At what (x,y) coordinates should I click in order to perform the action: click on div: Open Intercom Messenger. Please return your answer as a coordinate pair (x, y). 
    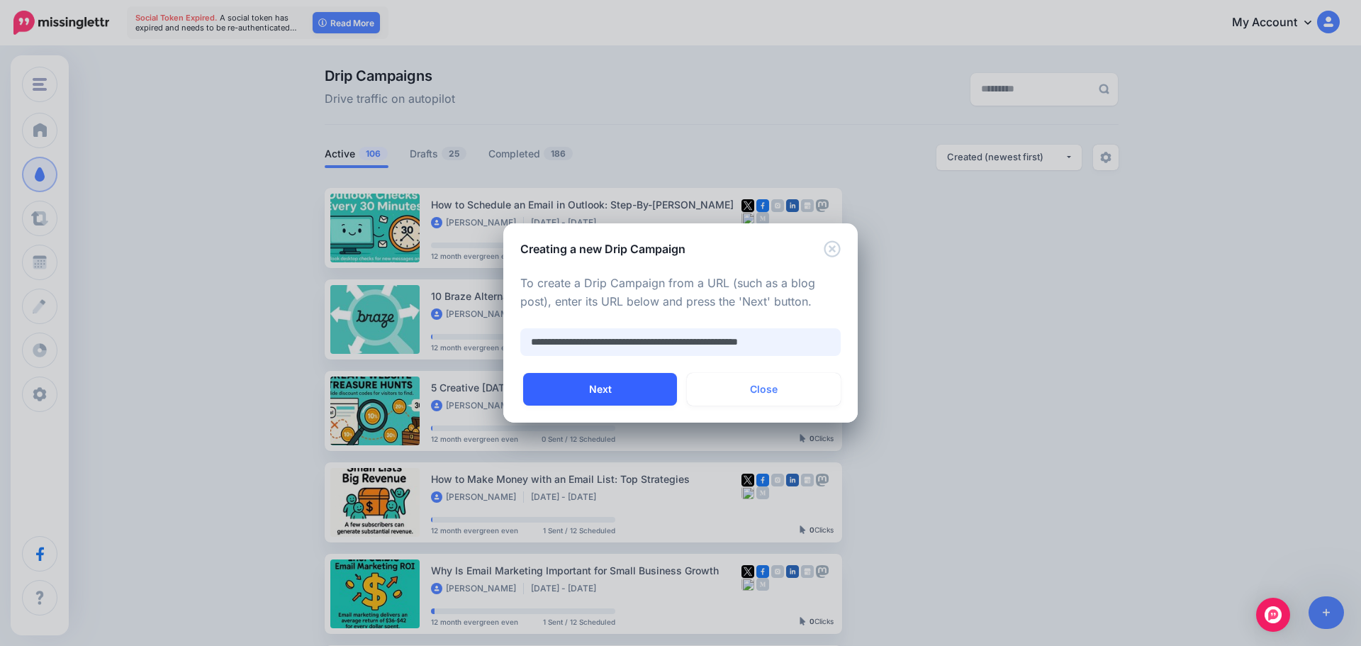
    Looking at the image, I should click on (1273, 615).